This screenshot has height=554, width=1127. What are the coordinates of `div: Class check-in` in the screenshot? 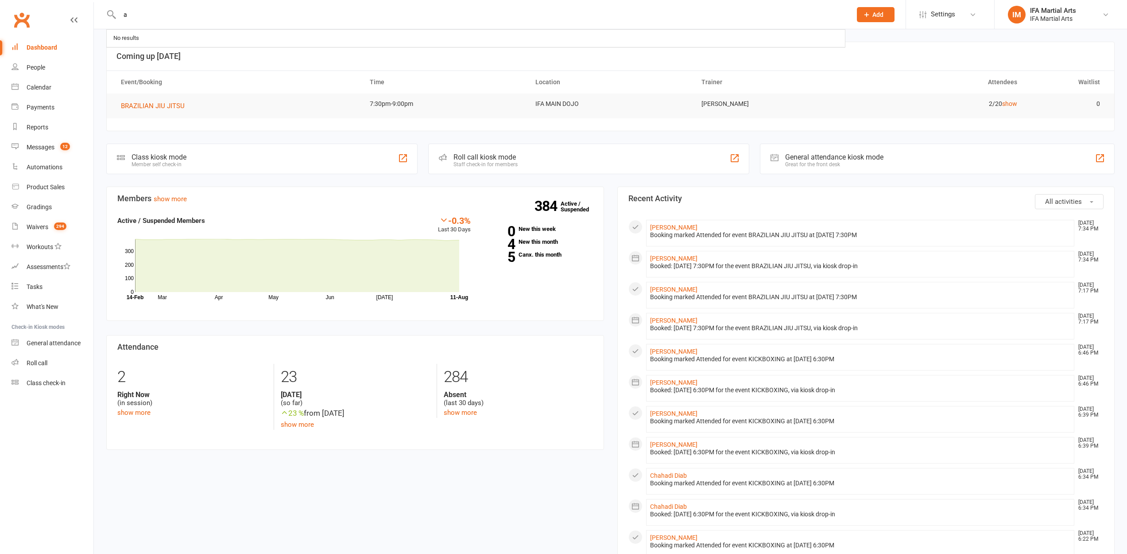 It's located at (46, 383).